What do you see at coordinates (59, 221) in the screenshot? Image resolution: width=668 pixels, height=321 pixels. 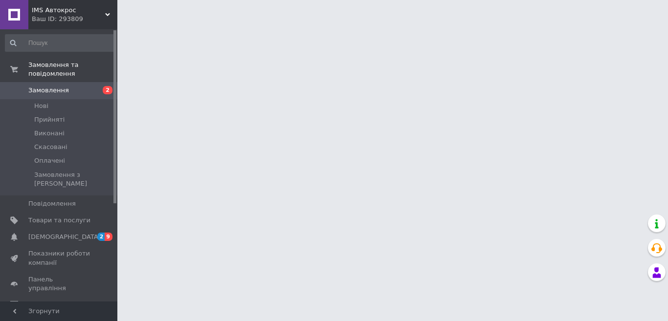 I see `span: Товари та послуги` at bounding box center [59, 221].